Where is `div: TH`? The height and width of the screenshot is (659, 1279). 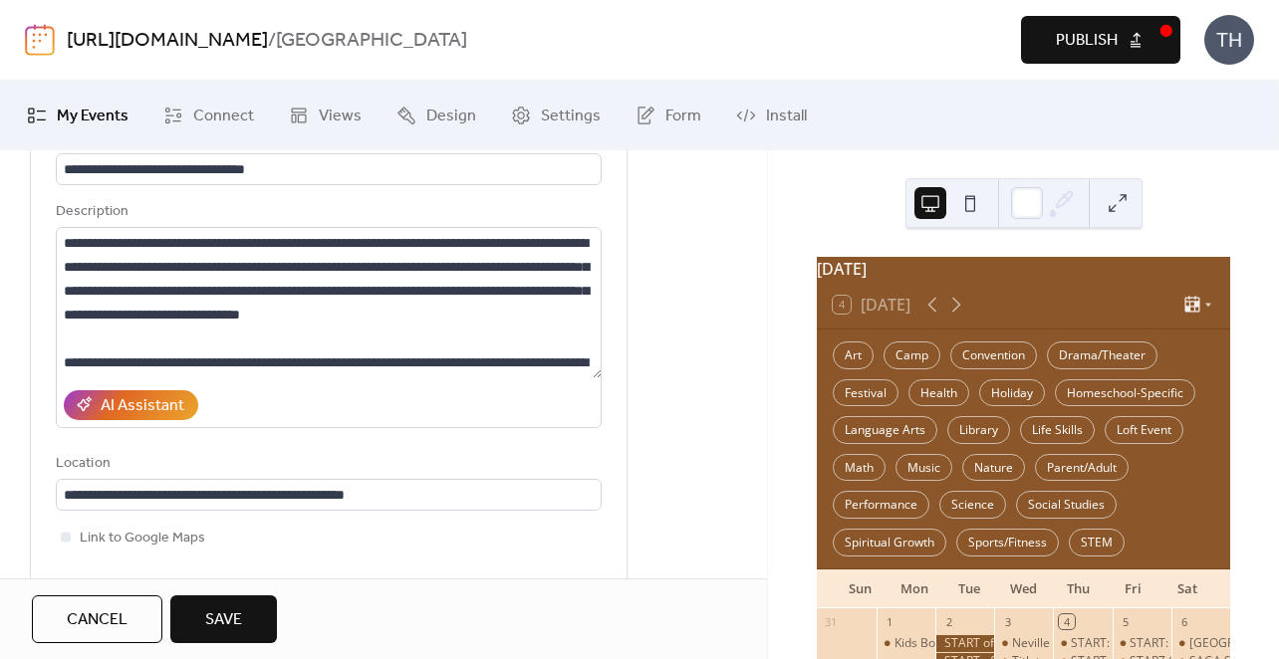 div: TH is located at coordinates (1229, 40).